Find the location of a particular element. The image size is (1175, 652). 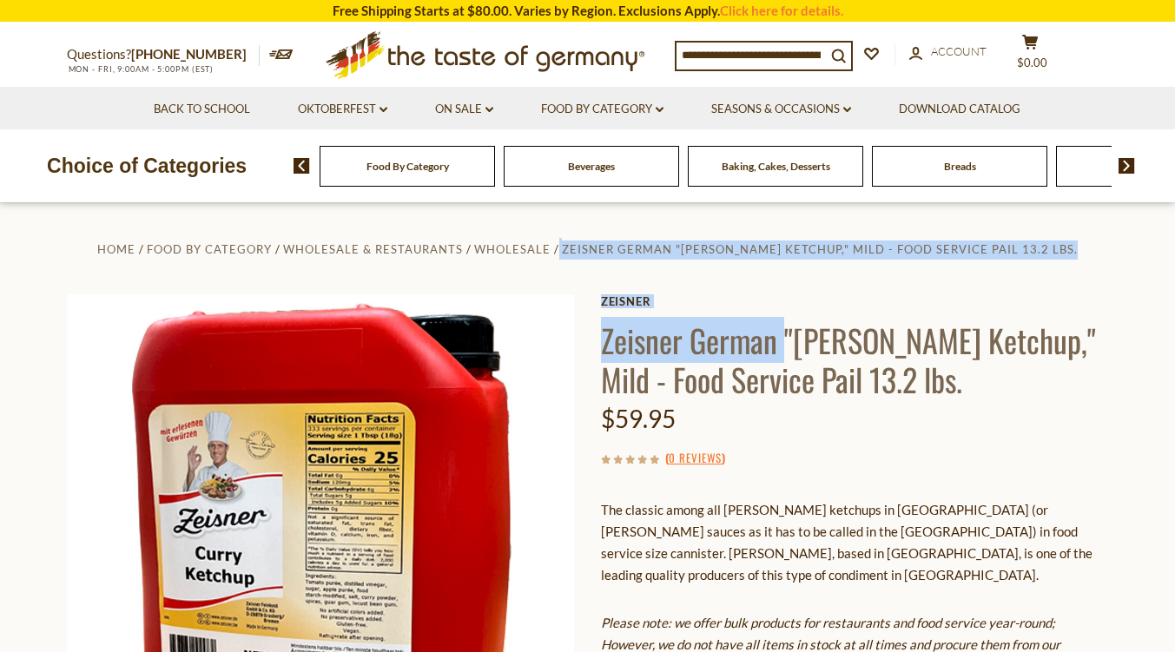

span: Beverages is located at coordinates (592, 166).